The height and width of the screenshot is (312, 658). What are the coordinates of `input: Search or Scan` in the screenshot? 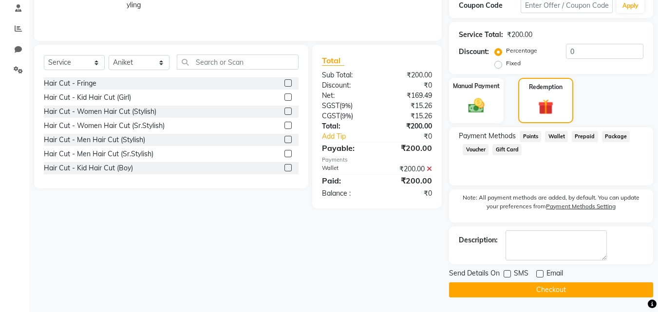 It's located at (238, 62).